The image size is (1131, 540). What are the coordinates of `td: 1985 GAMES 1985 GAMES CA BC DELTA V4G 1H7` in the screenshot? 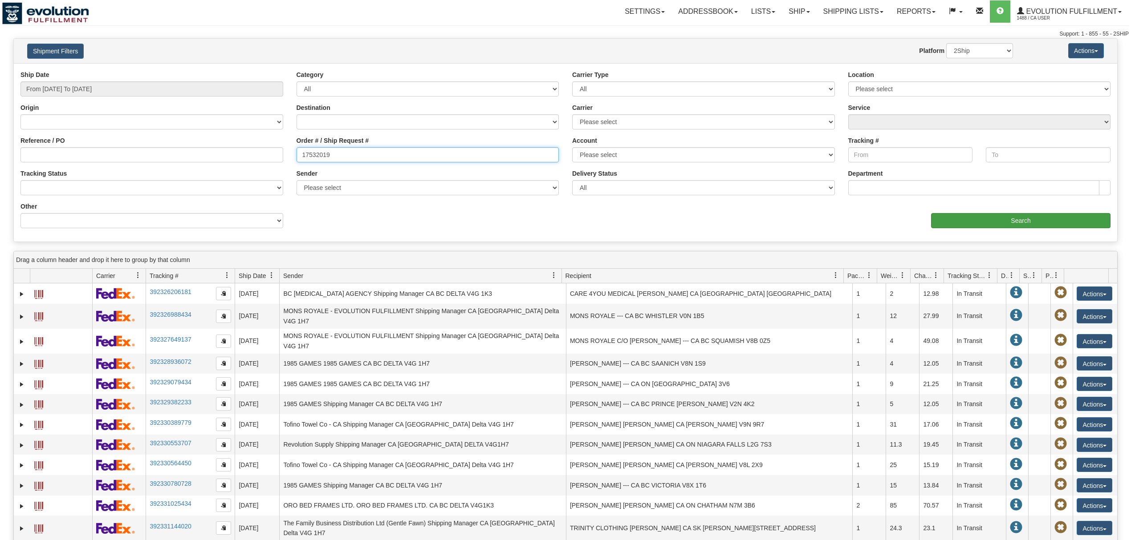 It's located at (423, 364).